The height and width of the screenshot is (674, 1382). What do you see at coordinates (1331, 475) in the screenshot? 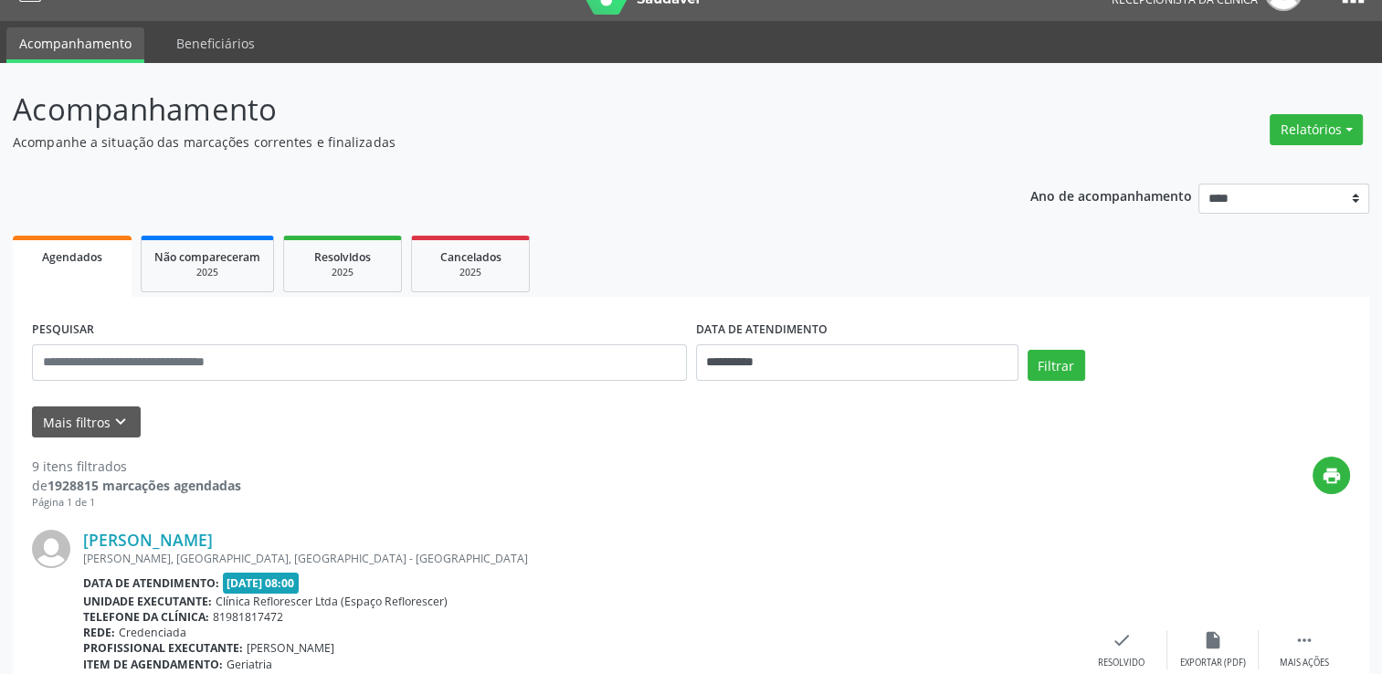
I see `button: print` at bounding box center [1331, 475].